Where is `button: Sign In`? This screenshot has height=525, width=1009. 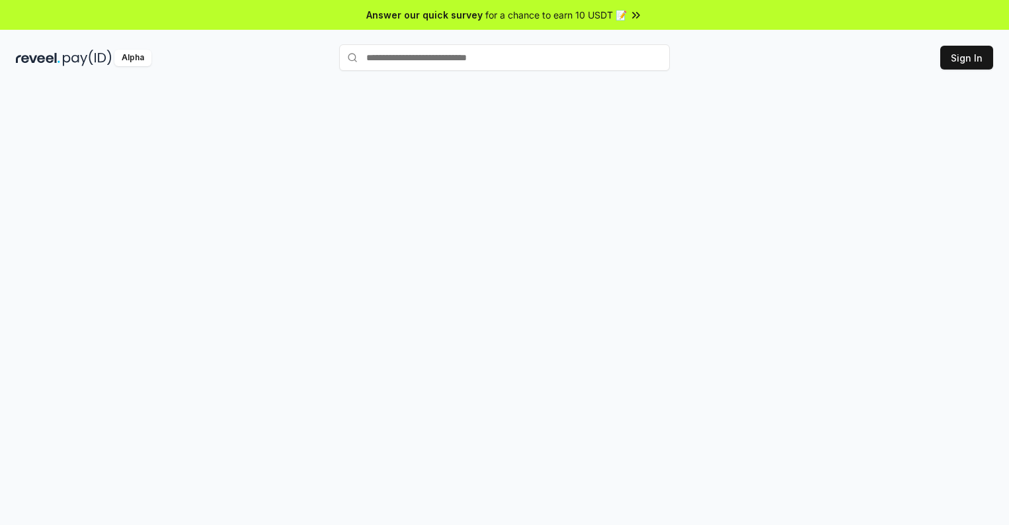
button: Sign In is located at coordinates (967, 58).